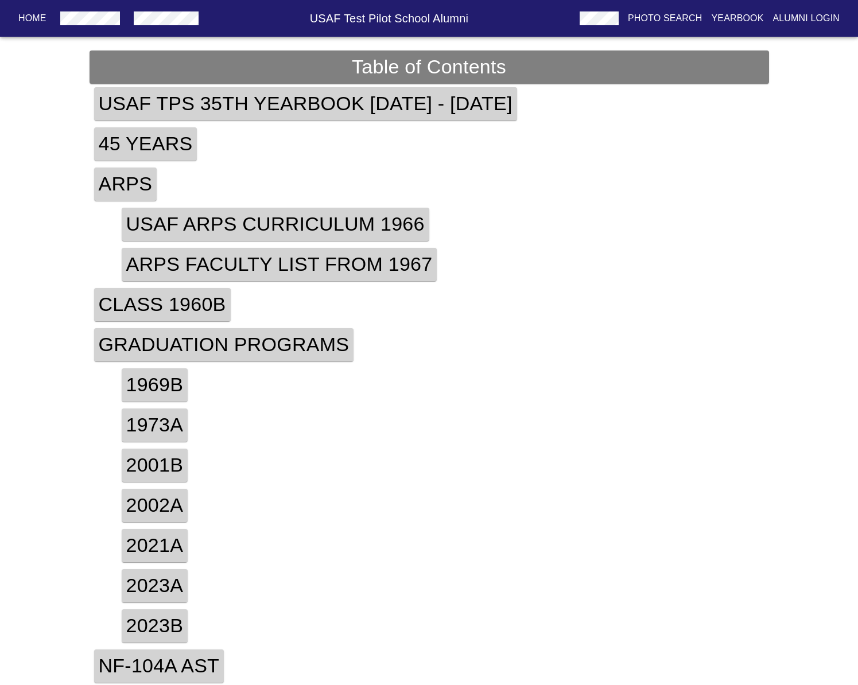 The image size is (858, 685). Describe the element at coordinates (162, 305) in the screenshot. I see `button: Class 1960B` at that location.